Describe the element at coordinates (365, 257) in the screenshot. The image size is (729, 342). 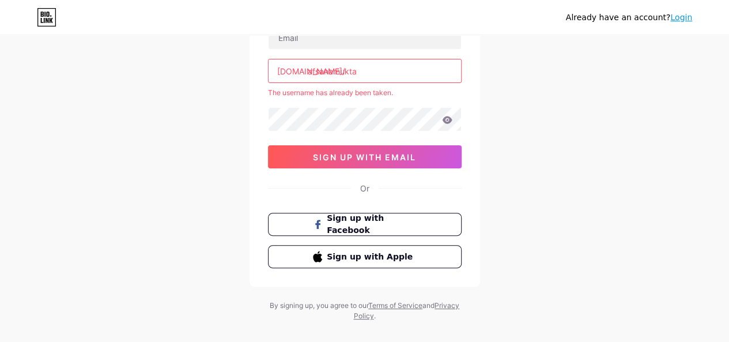
I see `button: Sign up with Apple` at that location.